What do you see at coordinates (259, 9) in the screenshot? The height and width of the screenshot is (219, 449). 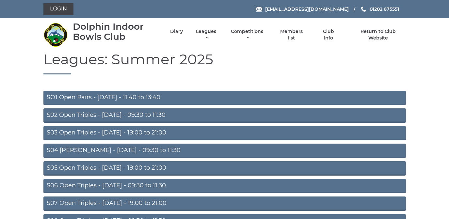 I see `img: Email` at bounding box center [259, 9].